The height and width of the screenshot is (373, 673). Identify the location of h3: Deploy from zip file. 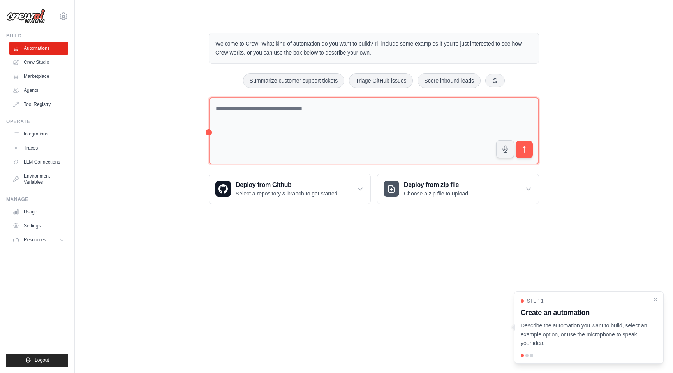
(437, 185).